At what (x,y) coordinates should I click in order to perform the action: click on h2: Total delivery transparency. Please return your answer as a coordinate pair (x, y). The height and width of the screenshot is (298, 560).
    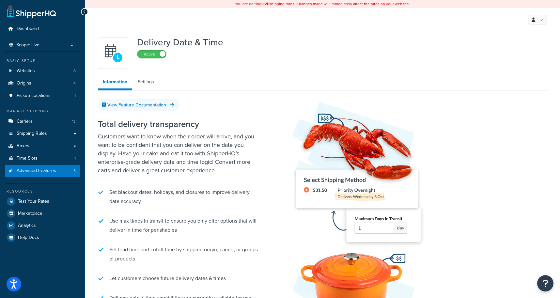
    Looking at the image, I should click on (180, 124).